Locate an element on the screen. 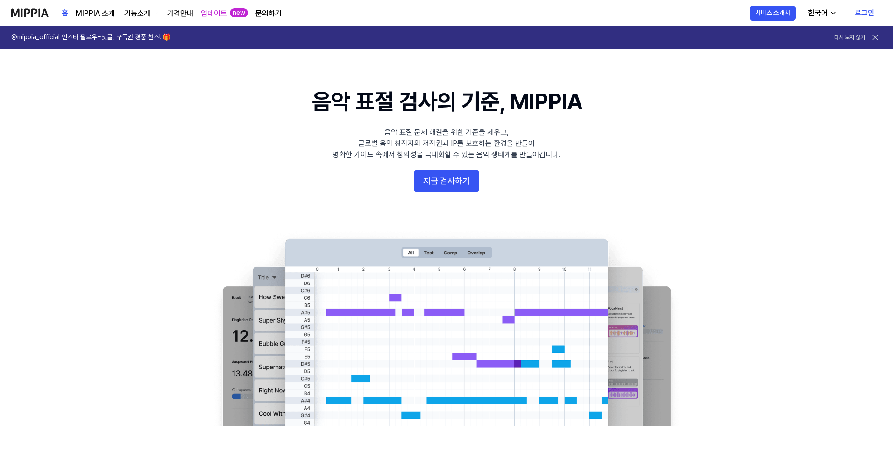 The height and width of the screenshot is (455, 893). a: 업데이트 is located at coordinates (214, 14).